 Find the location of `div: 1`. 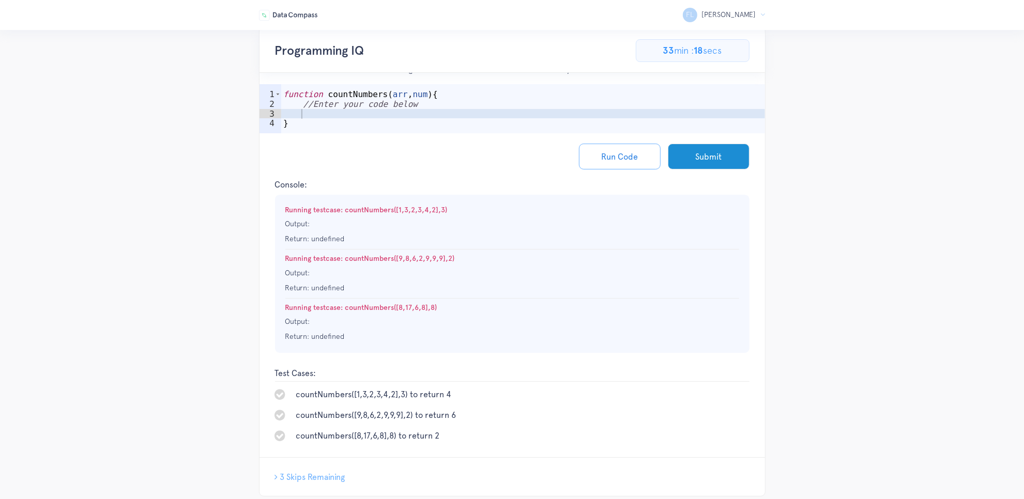

div: 1 is located at coordinates (270, 94).